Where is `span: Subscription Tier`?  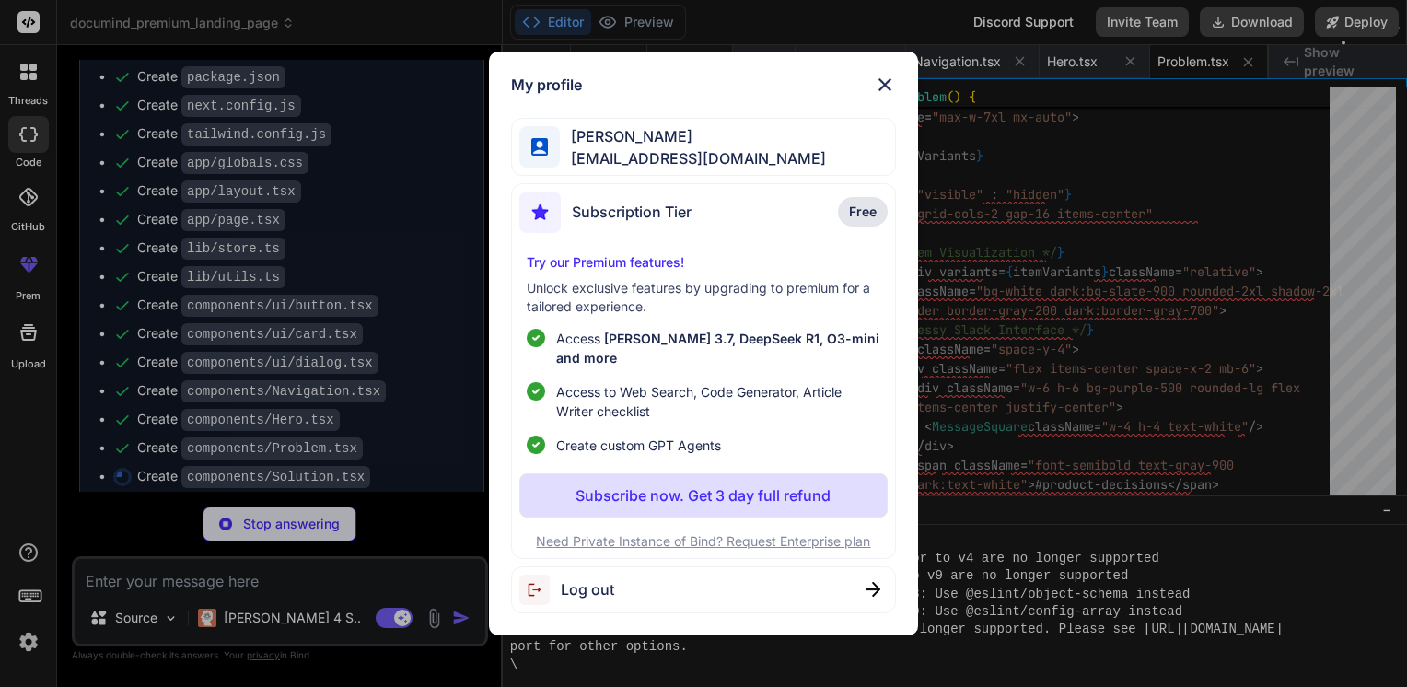 span: Subscription Tier is located at coordinates (631, 212).